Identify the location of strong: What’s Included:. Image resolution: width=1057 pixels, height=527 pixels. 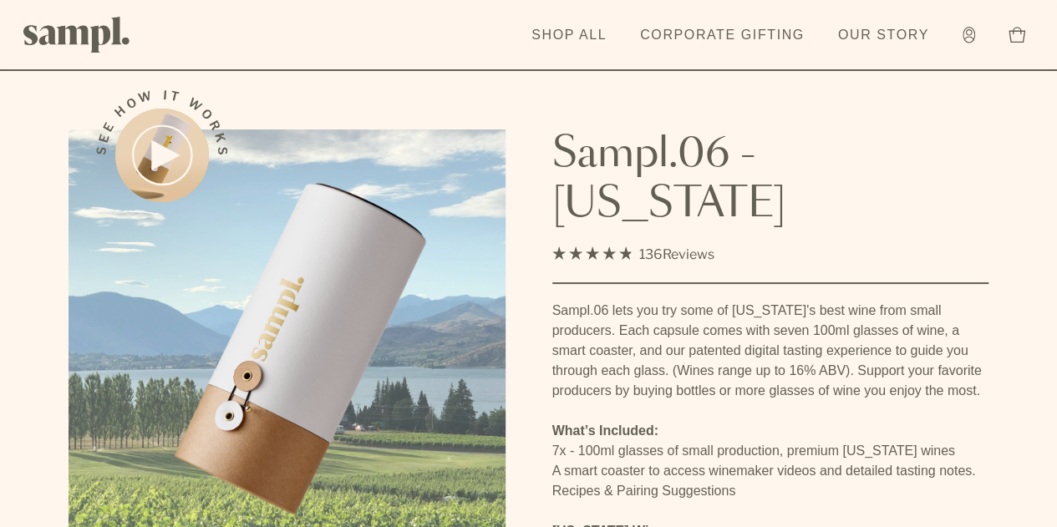
(605, 430).